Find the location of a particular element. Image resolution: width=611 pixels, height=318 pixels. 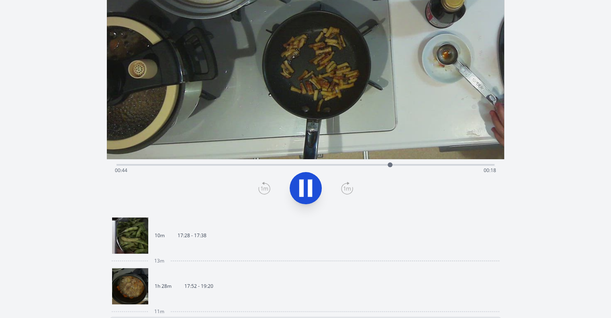

span: 11m is located at coordinates (159, 311).